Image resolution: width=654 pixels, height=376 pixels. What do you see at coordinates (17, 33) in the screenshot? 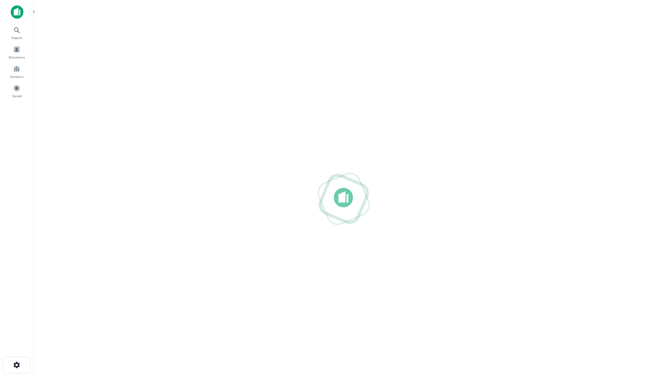
I see `a: Search` at bounding box center [17, 33].